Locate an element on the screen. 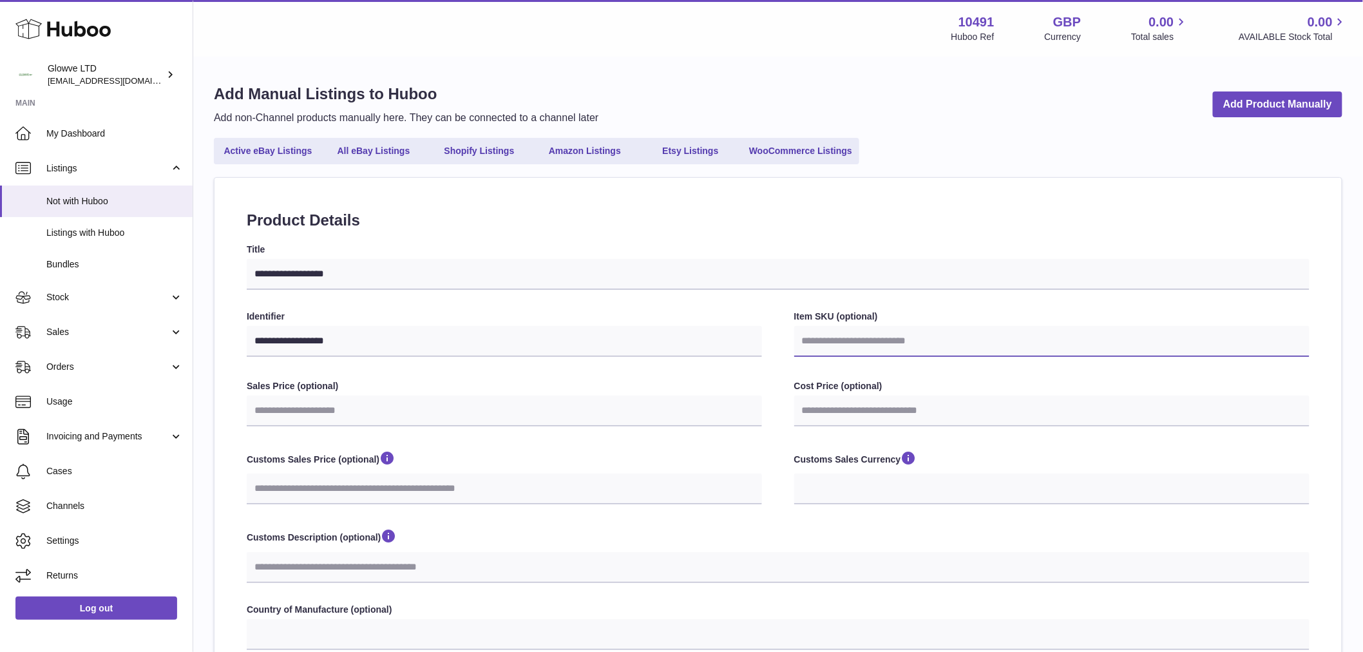  p: Add non-Channel products manually here. They can be connected to a channel later is located at coordinates (406, 118).